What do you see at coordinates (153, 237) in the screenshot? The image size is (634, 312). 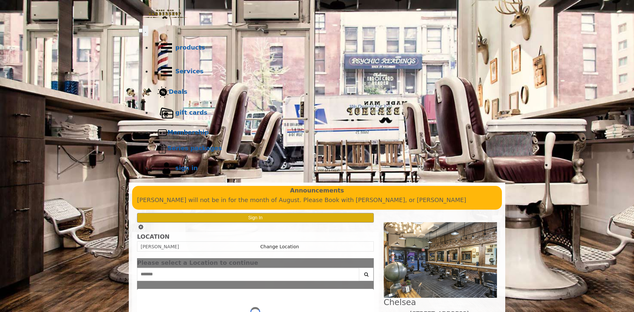 I see `b: LOCATION` at bounding box center [153, 237].